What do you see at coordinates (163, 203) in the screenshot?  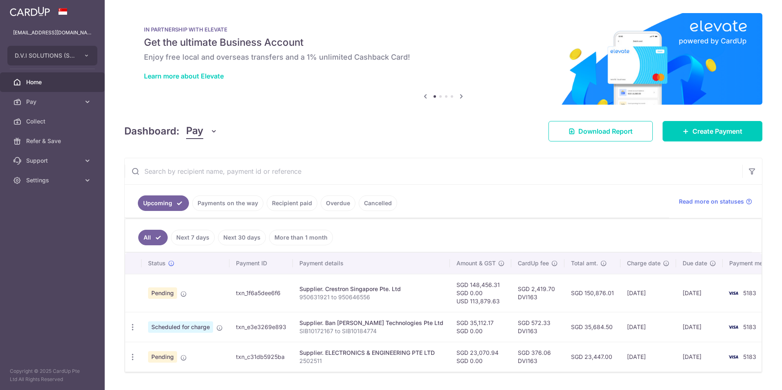 I see `a: Upcoming` at bounding box center [163, 203].